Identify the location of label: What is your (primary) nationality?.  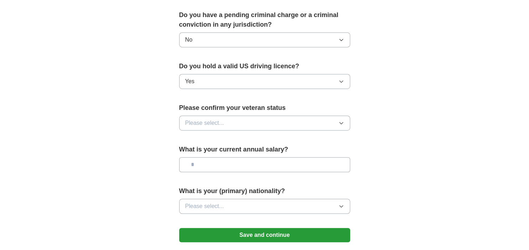
(264, 191).